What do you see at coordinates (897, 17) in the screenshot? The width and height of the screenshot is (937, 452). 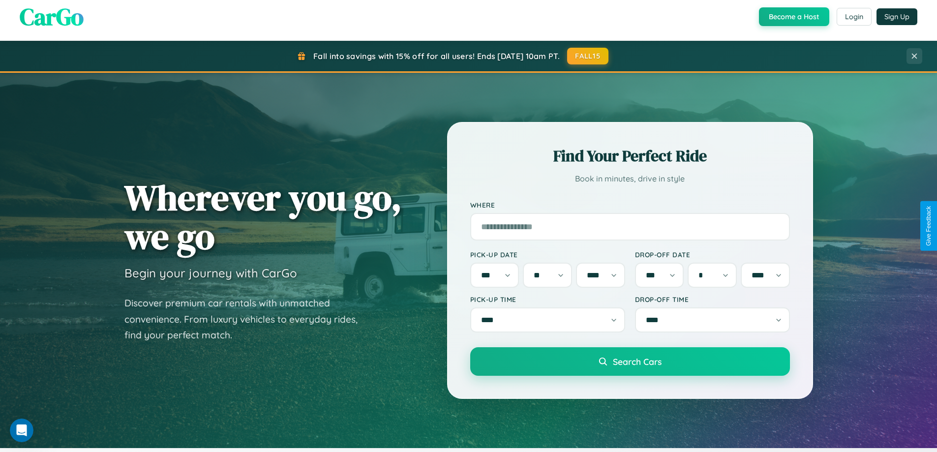 I see `button: Sign Up` at bounding box center [897, 17].